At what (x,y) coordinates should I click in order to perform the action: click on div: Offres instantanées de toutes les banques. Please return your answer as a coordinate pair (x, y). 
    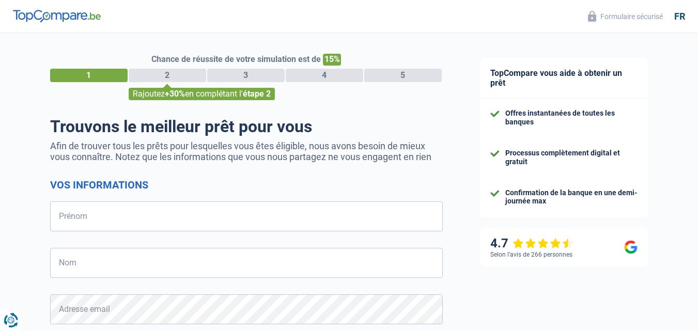
    Looking at the image, I should click on (571, 118).